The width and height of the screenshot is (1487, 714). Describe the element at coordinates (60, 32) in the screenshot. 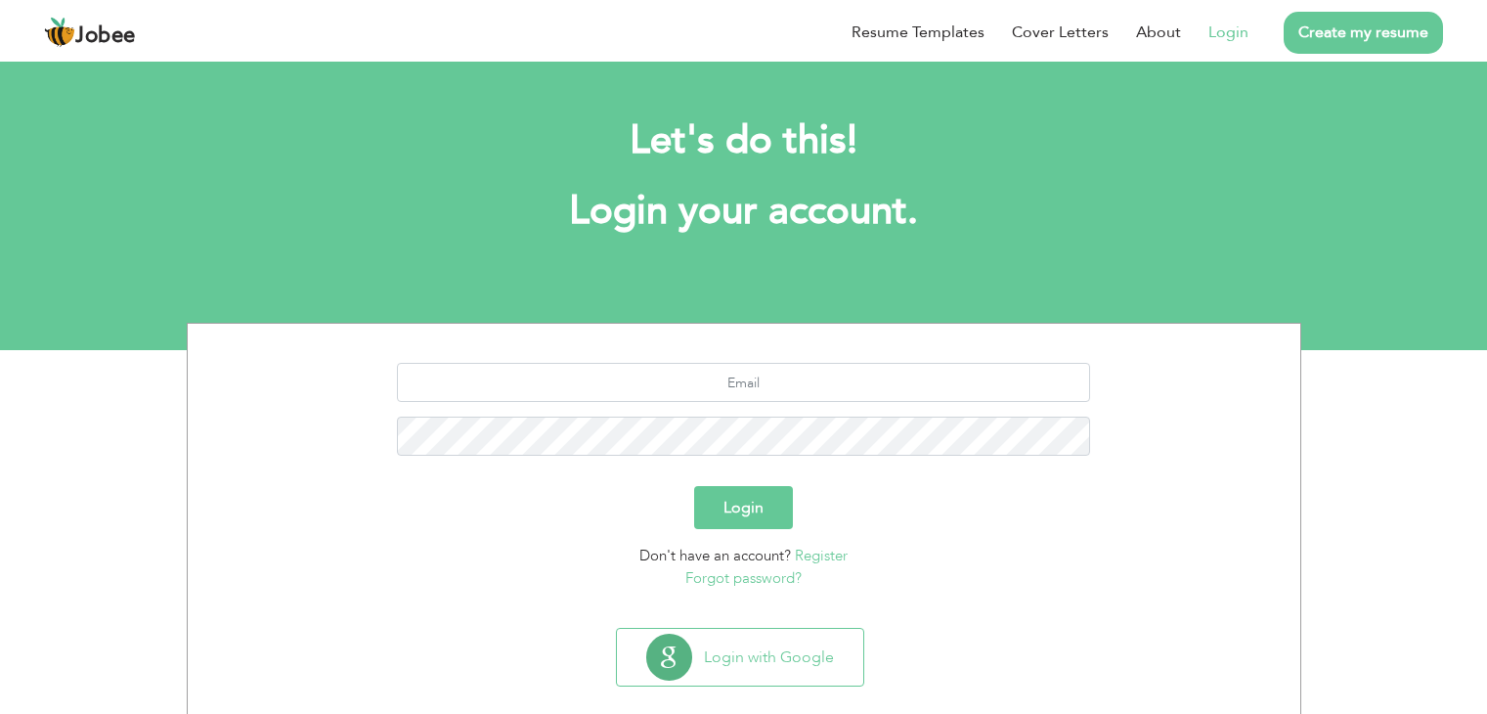

I see `img: jobee.io` at that location.